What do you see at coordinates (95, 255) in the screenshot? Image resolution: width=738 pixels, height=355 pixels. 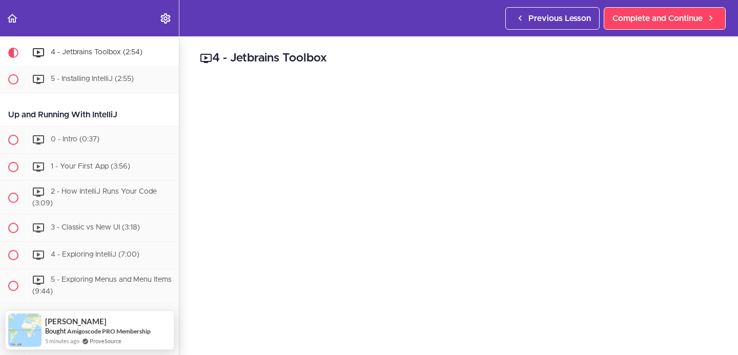 I see `span: 4 - Exploring IntelliJ (7:00)` at bounding box center [95, 255].